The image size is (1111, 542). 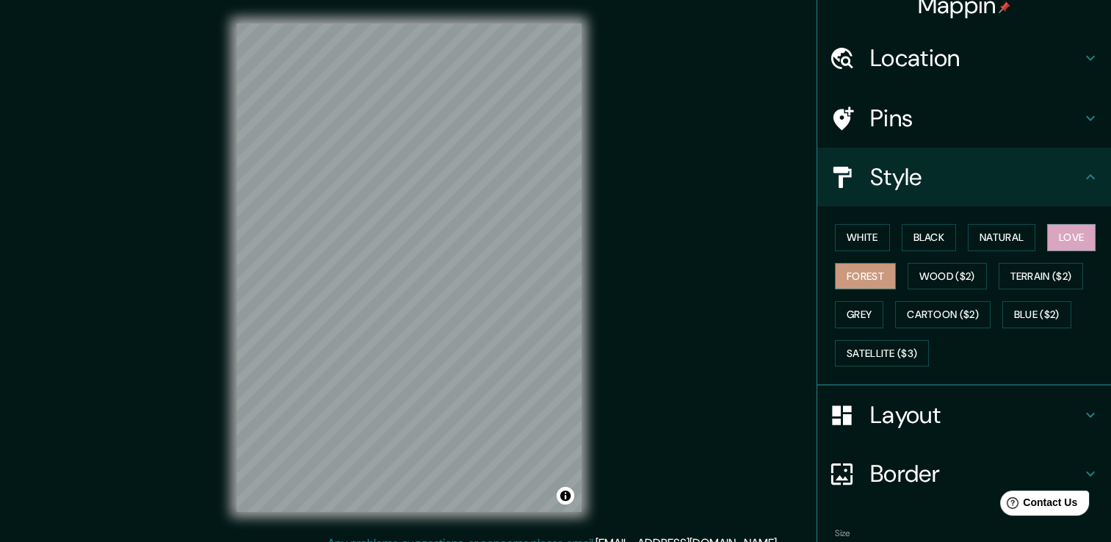 I want to click on h4: Pins, so click(x=976, y=118).